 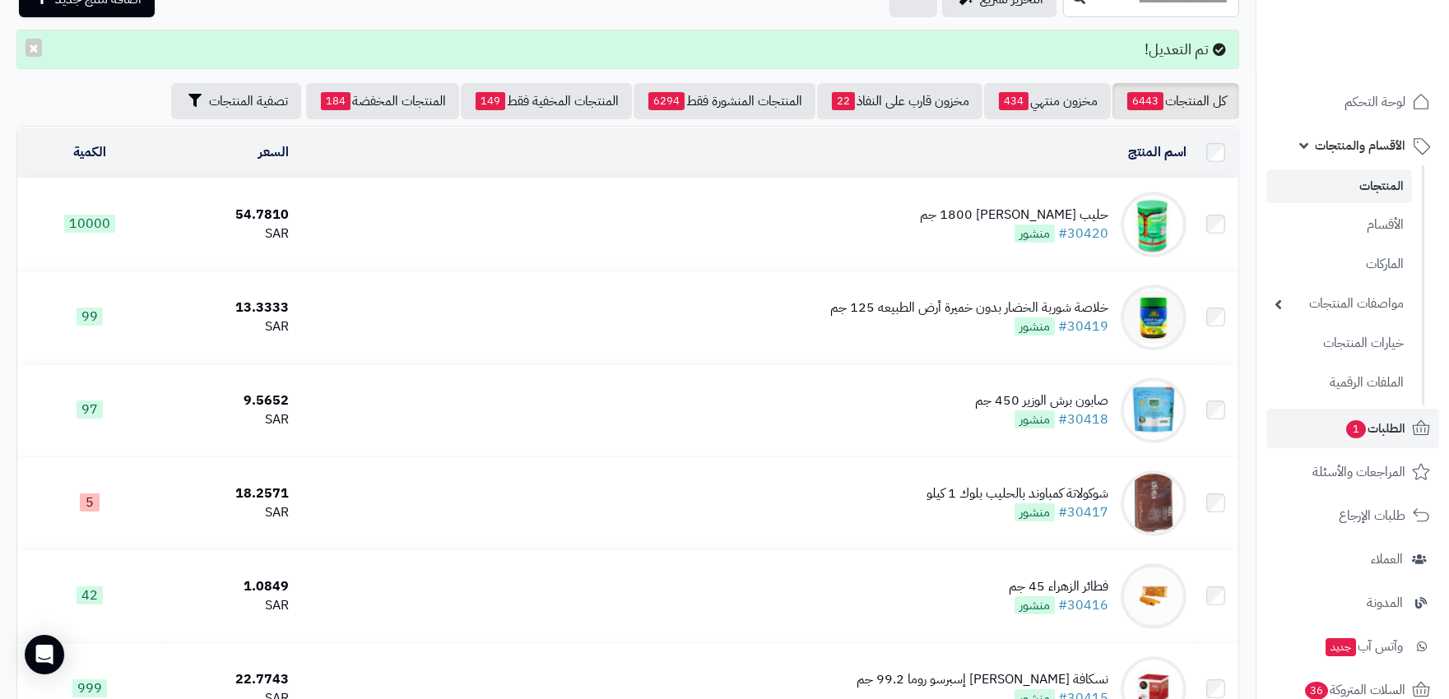 What do you see at coordinates (1048, 101) in the screenshot?
I see `a: مخزون منتهي434` at bounding box center [1048, 101].